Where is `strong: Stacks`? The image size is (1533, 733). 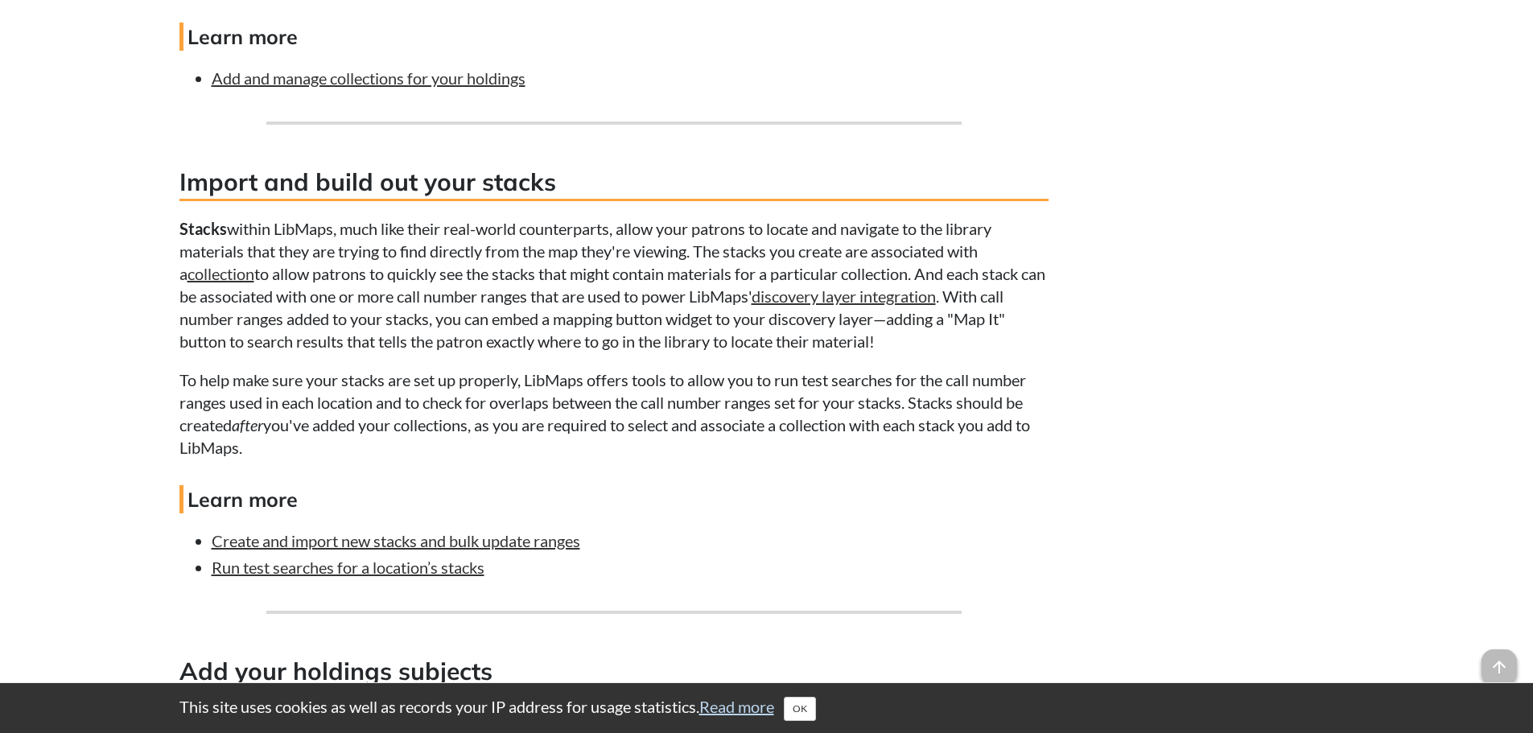
strong: Stacks is located at coordinates (203, 229).